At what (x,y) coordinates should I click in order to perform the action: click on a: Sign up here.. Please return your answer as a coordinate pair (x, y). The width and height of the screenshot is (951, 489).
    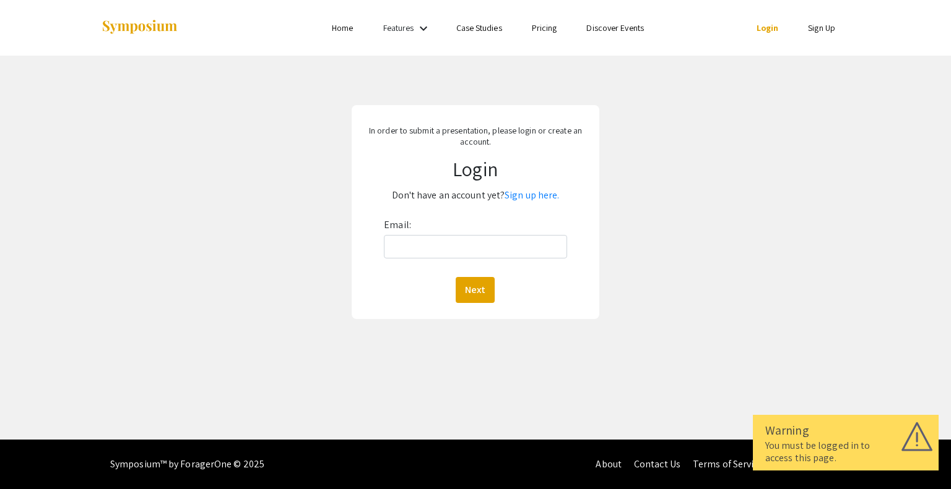
    Looking at the image, I should click on (532, 195).